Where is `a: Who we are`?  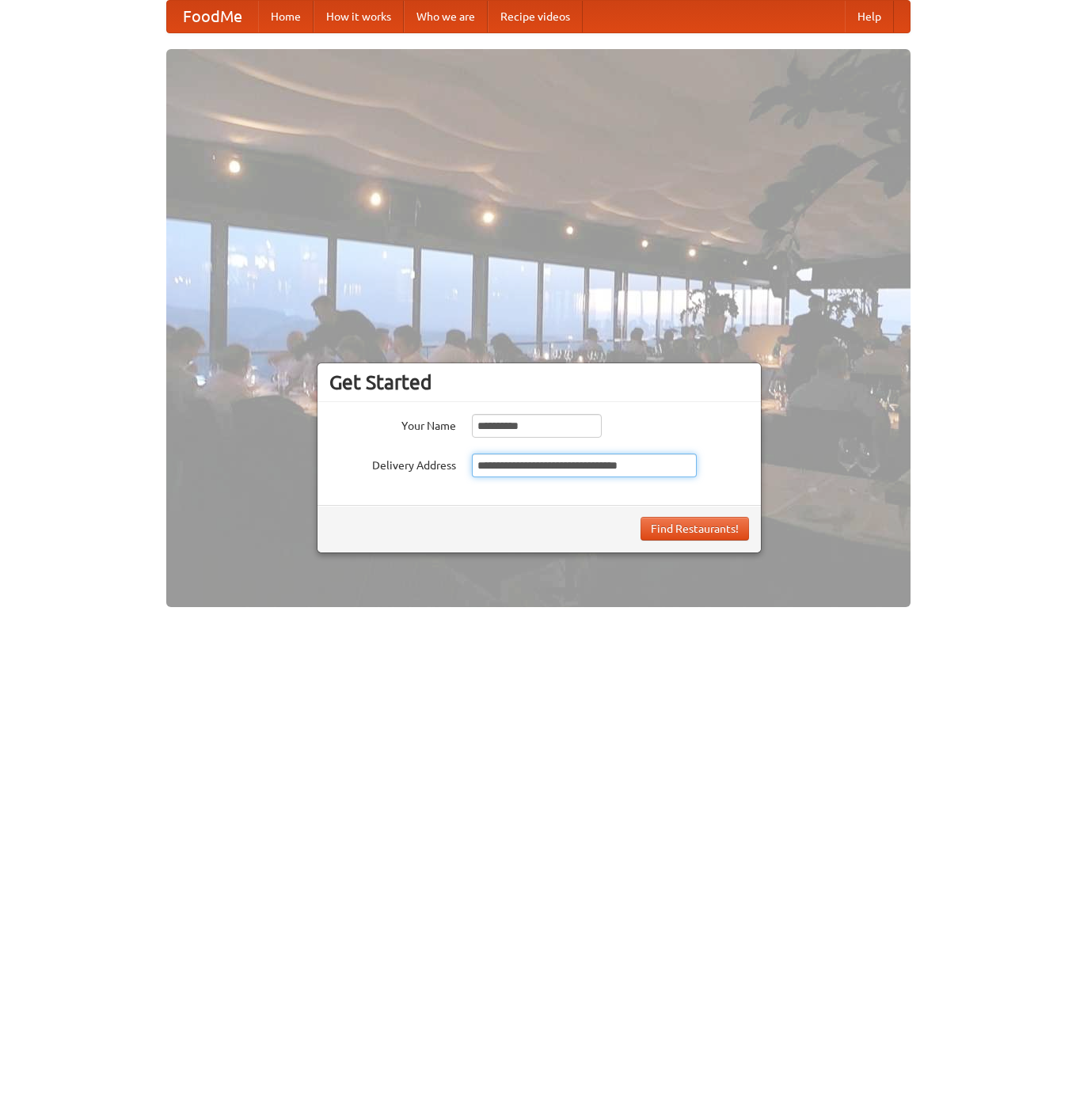 a: Who we are is located at coordinates (446, 17).